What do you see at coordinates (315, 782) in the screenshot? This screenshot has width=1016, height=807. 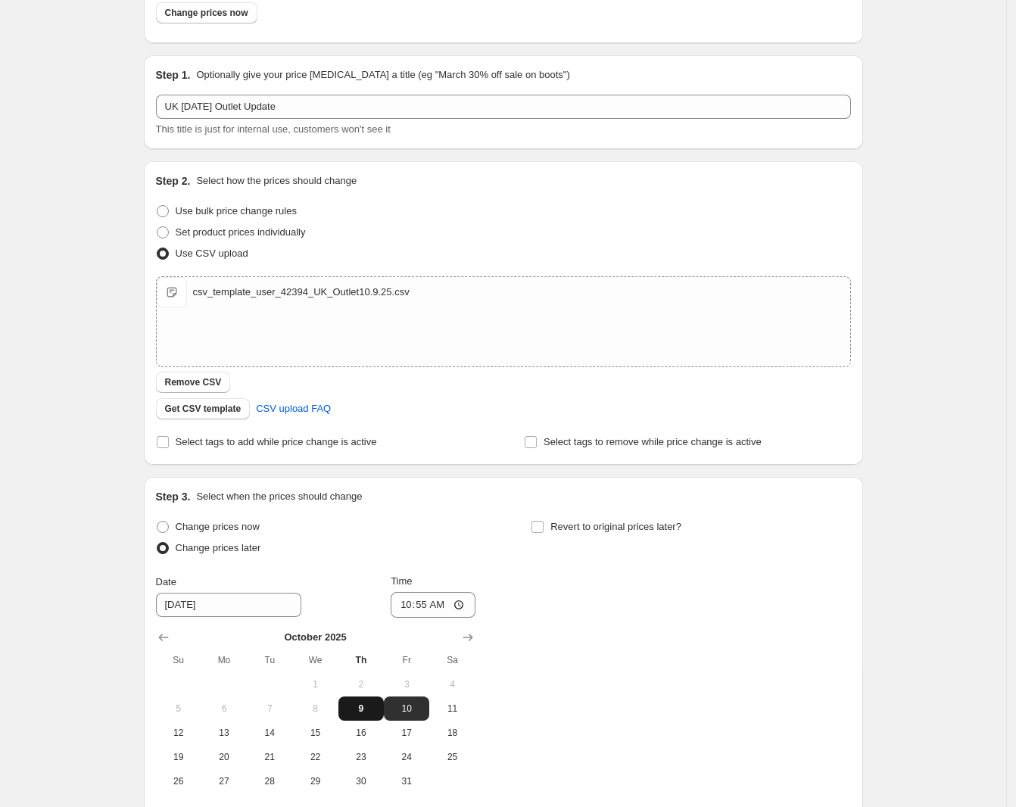 I see `button: Wednesday October 29 2025` at bounding box center [315, 782].